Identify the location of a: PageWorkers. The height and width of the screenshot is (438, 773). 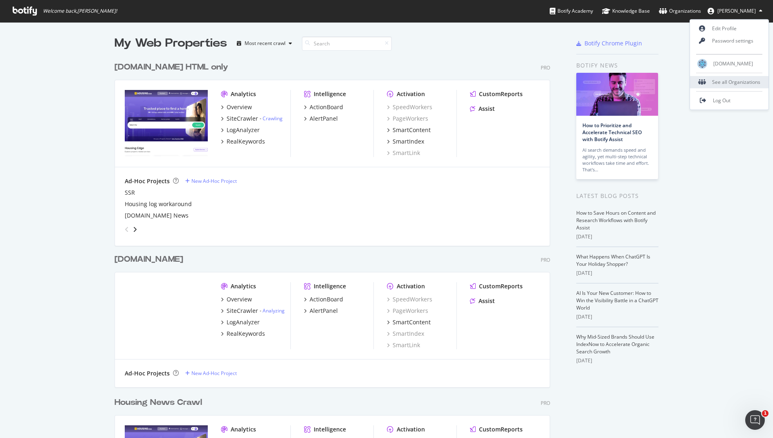
(407, 119).